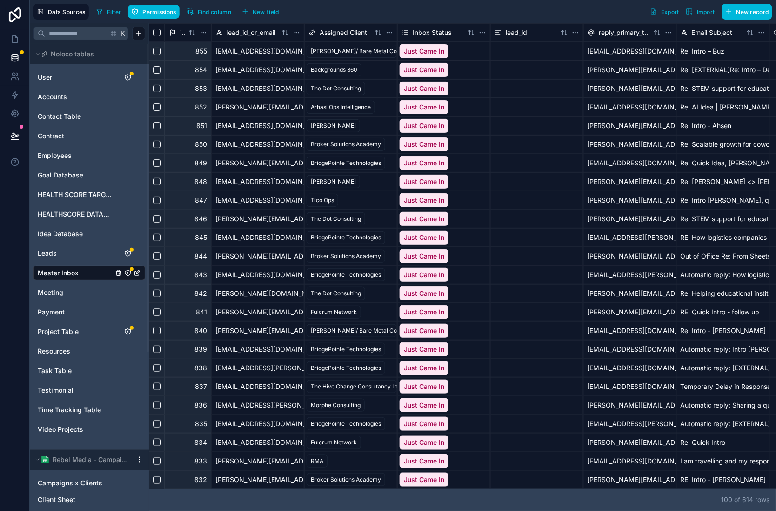 The image size is (776, 511). Describe the element at coordinates (723, 442) in the screenshot. I see `div: Re: Quick Intro` at that location.